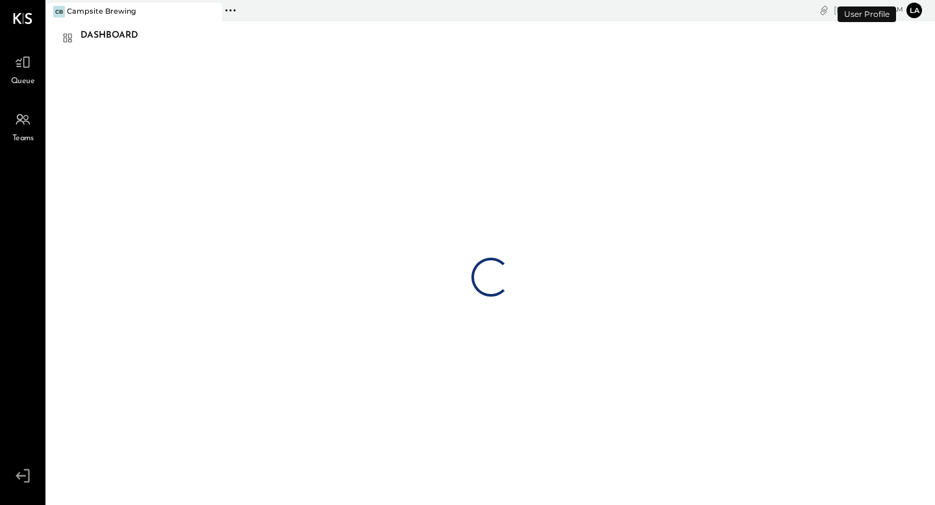  What do you see at coordinates (897, 10) in the screenshot?
I see `span: am` at bounding box center [897, 10].